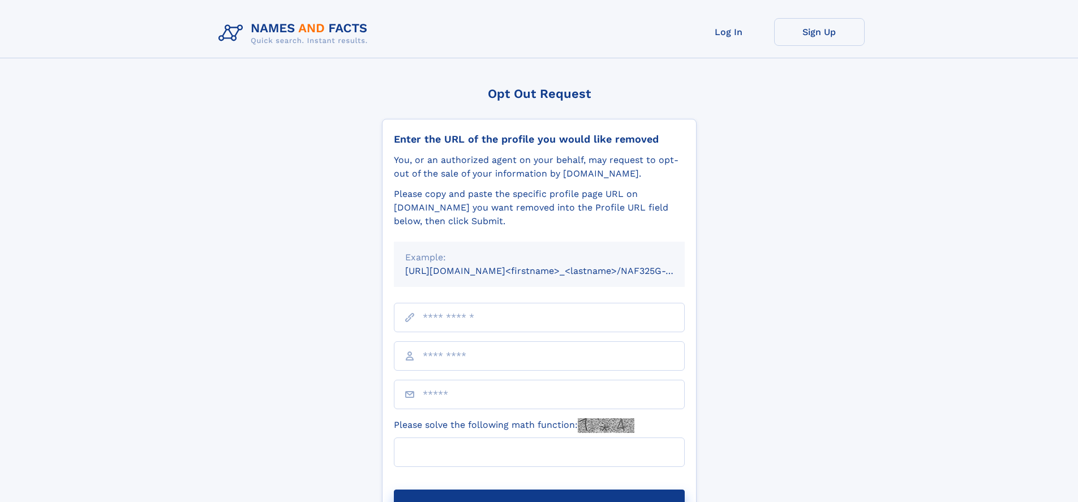 This screenshot has height=502, width=1078. I want to click on div: Enter the URL of the profile you would like removed, so click(539, 139).